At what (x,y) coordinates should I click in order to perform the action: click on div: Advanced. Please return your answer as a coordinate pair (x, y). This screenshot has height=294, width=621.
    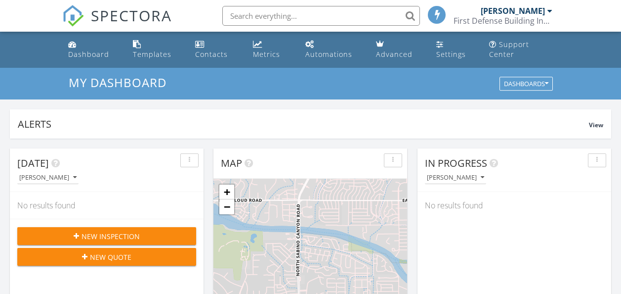
    Looking at the image, I should click on (394, 54).